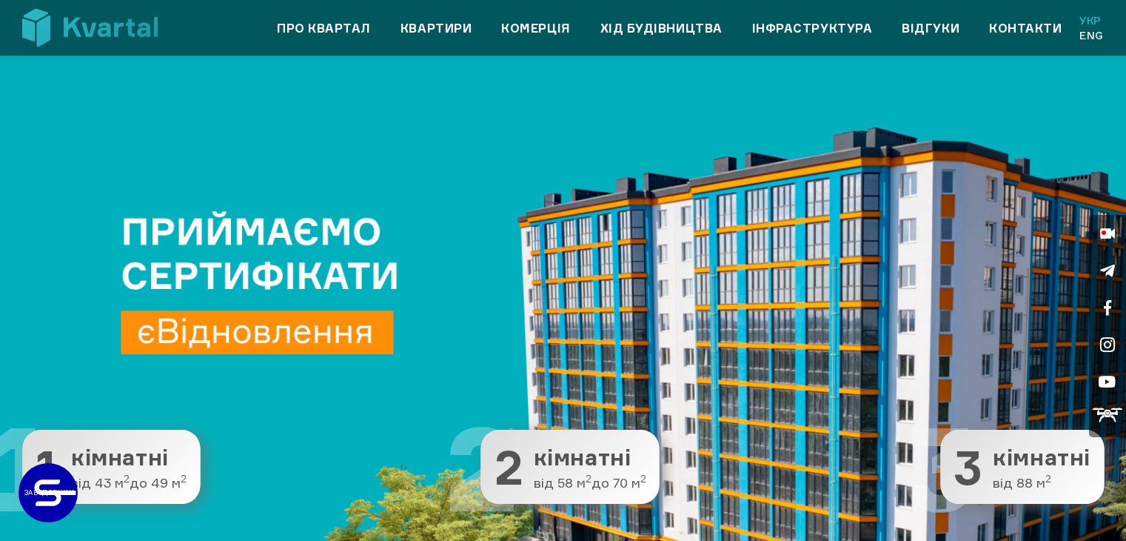 The height and width of the screenshot is (541, 1126). What do you see at coordinates (968, 467) in the screenshot?
I see `span: 3` at bounding box center [968, 467].